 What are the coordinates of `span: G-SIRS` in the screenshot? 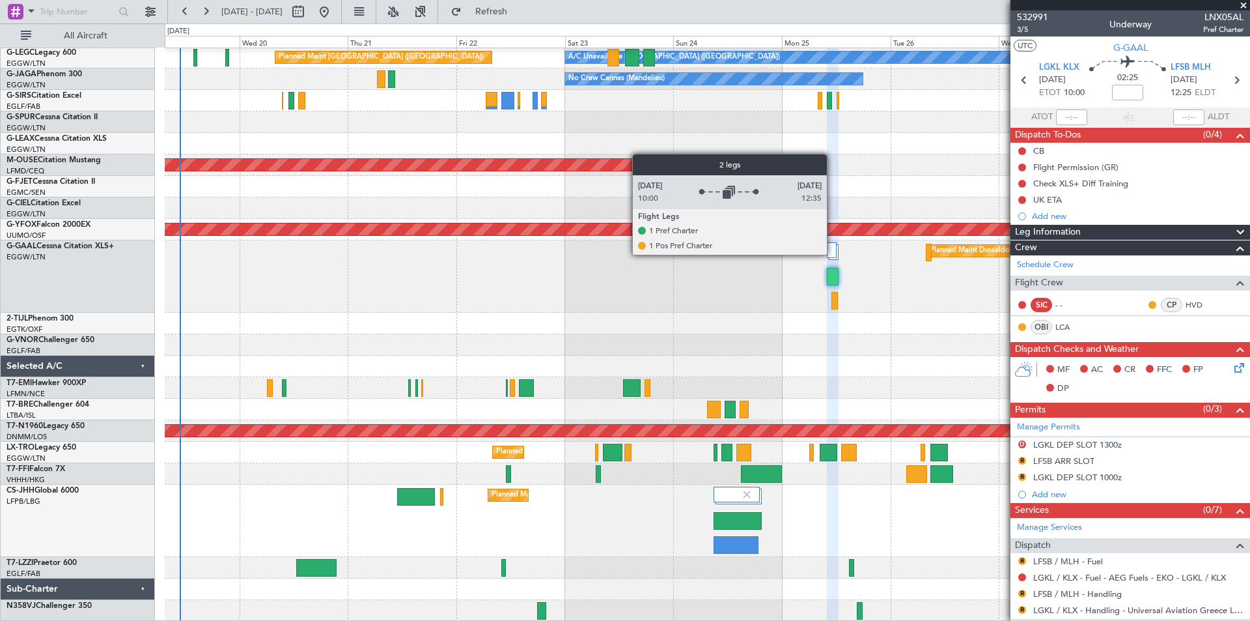 It's located at (19, 96).